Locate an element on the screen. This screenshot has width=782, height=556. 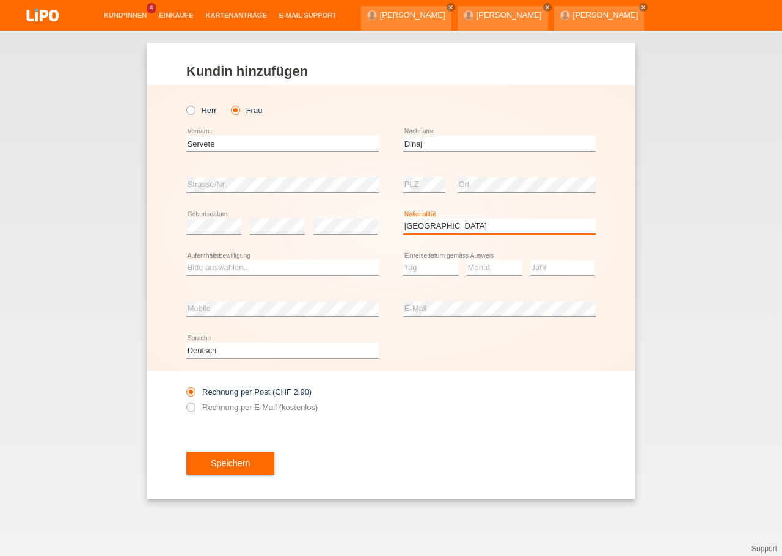
a: E-Mail Support is located at coordinates (308, 15).